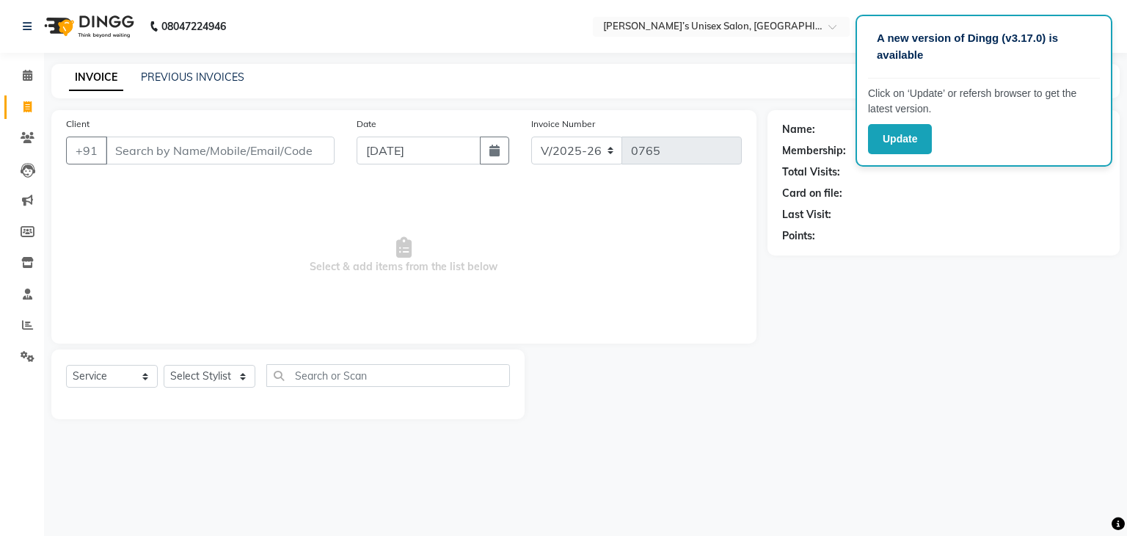  I want to click on div: Name:, so click(799, 129).